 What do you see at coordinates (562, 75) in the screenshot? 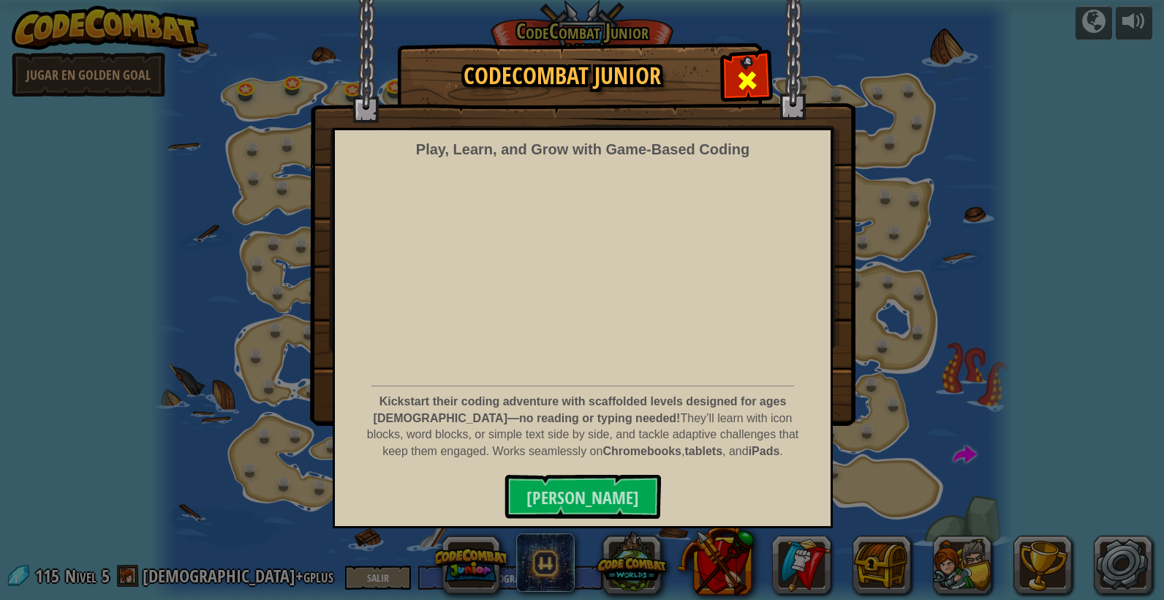
I see `h1: CodeCombat Junior` at bounding box center [562, 75].